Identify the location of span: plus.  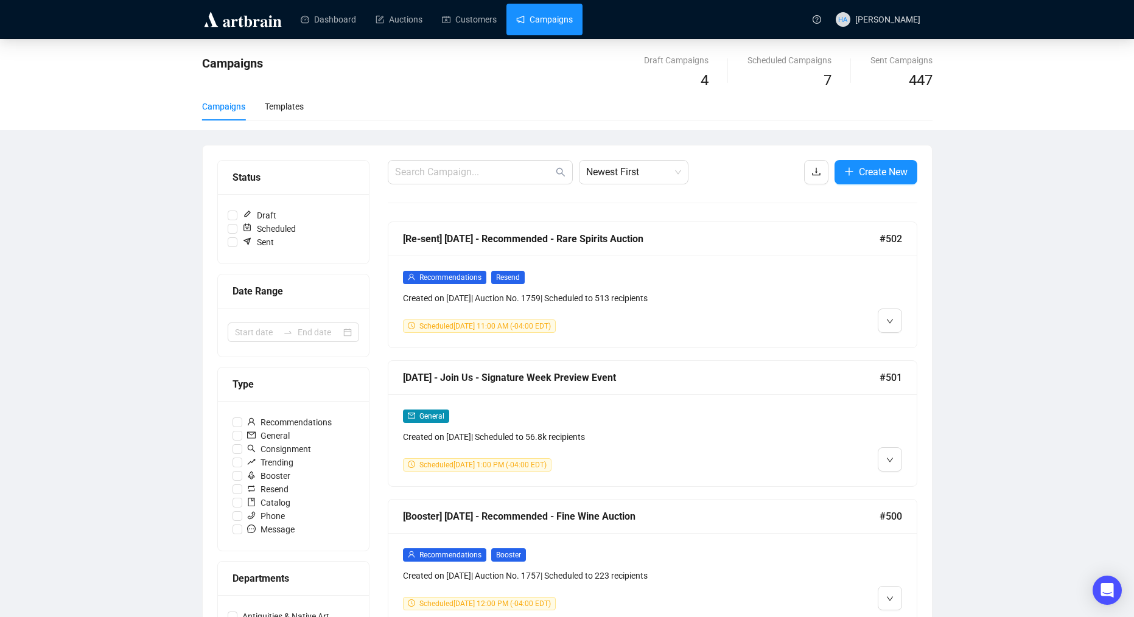
(849, 172).